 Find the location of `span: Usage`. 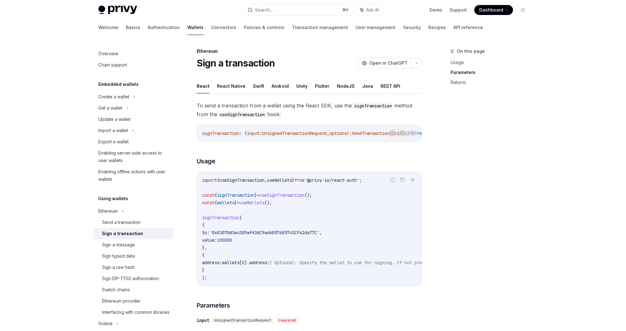

span: Usage is located at coordinates (206, 161).